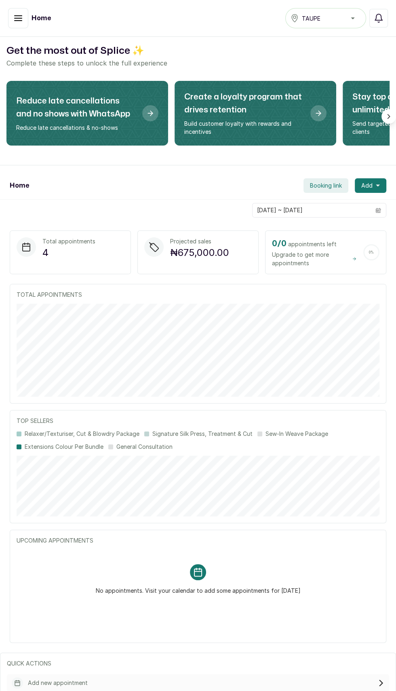 Image resolution: width=396 pixels, height=691 pixels. I want to click on p: Sew-In Weave Package, so click(297, 434).